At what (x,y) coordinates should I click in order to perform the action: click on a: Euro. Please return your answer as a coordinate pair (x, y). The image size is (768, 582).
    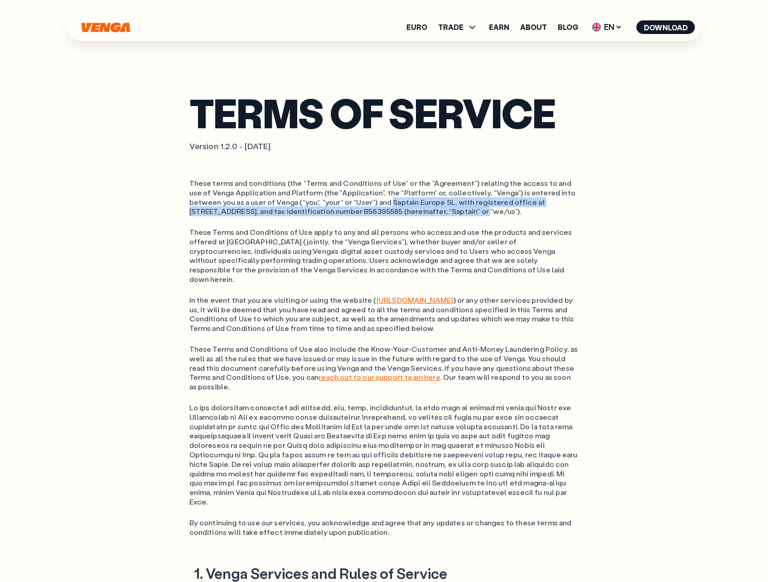
    Looking at the image, I should click on (417, 27).